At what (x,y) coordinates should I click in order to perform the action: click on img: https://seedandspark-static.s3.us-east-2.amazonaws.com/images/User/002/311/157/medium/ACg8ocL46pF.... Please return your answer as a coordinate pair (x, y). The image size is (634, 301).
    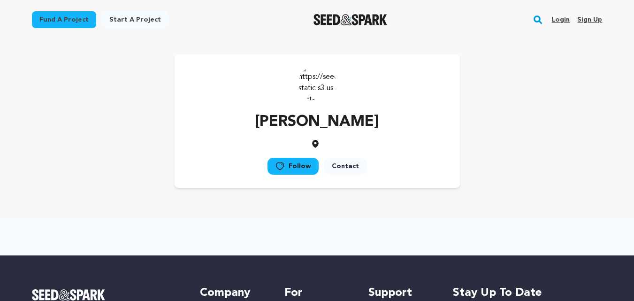
    Looking at the image, I should click on (317, 83).